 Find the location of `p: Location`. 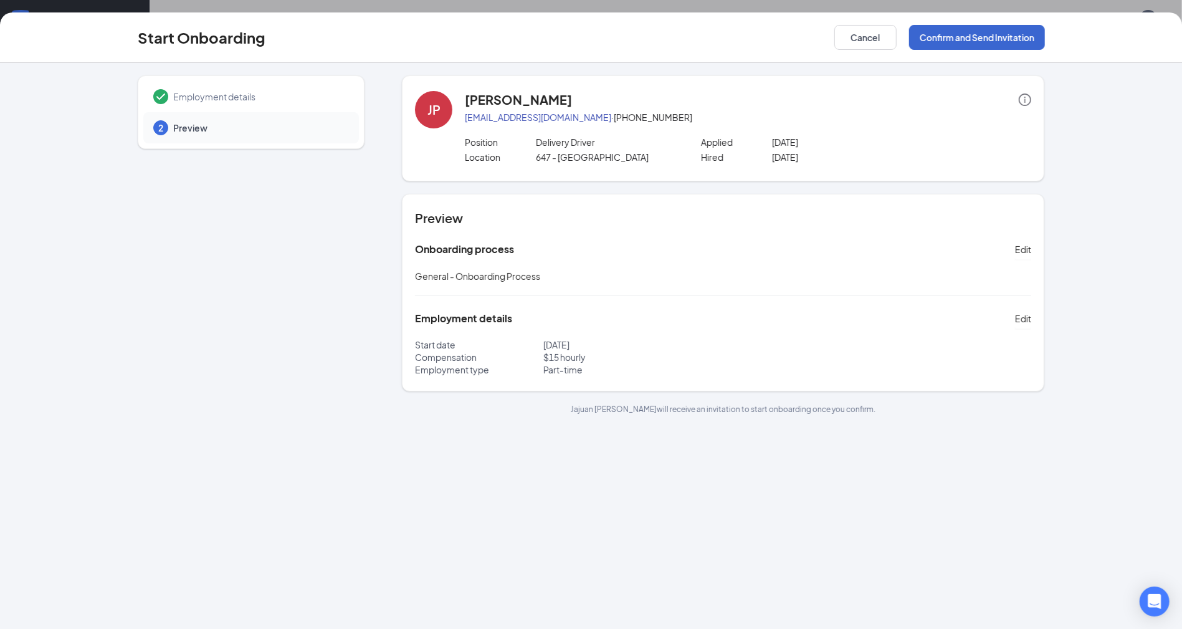

p: Location is located at coordinates (501, 157).